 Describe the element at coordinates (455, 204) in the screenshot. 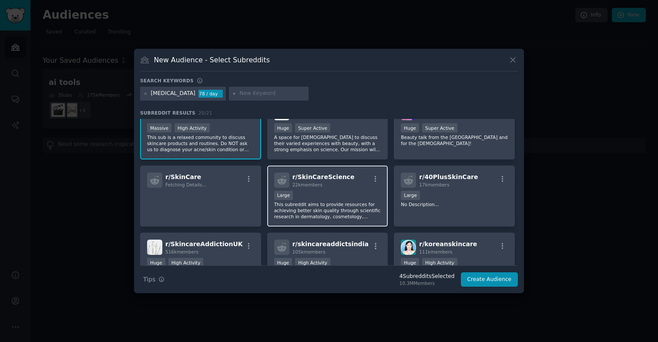

I see `p: No Description...` at that location.